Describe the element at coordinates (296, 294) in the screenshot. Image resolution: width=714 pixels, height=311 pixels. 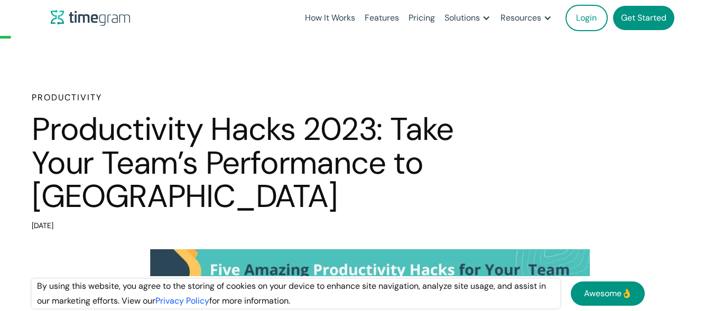
I see `div: By using this website, you agree to the storing of cookies on your device to enhance site navigat...` at that location.